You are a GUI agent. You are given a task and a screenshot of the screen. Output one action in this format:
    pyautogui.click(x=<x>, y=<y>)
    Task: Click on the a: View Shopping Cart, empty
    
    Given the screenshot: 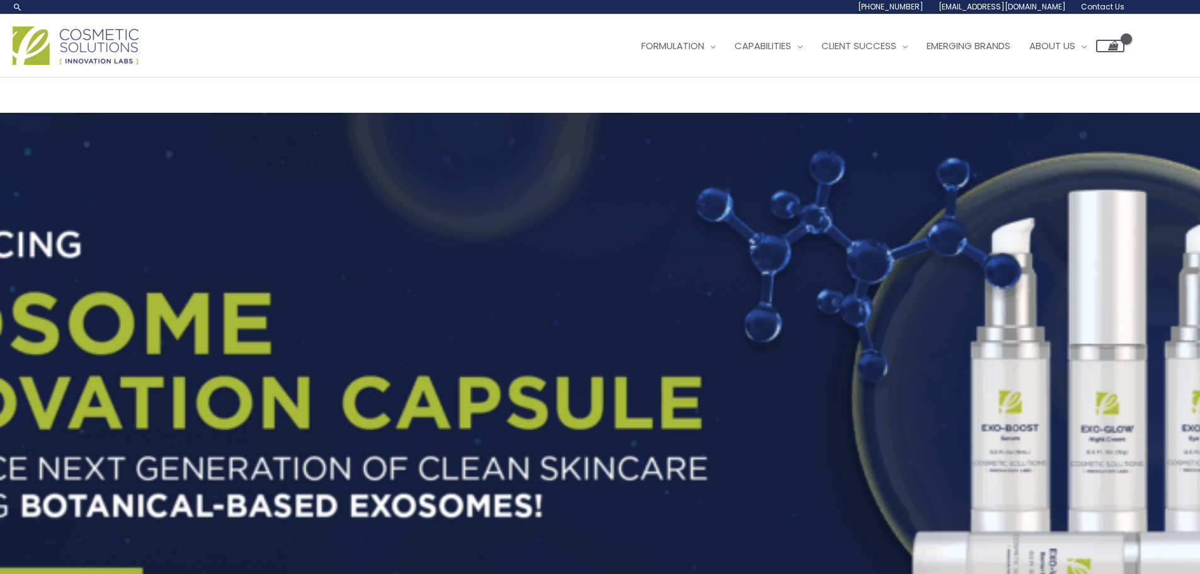 What is the action you would take?
    pyautogui.click(x=1110, y=46)
    